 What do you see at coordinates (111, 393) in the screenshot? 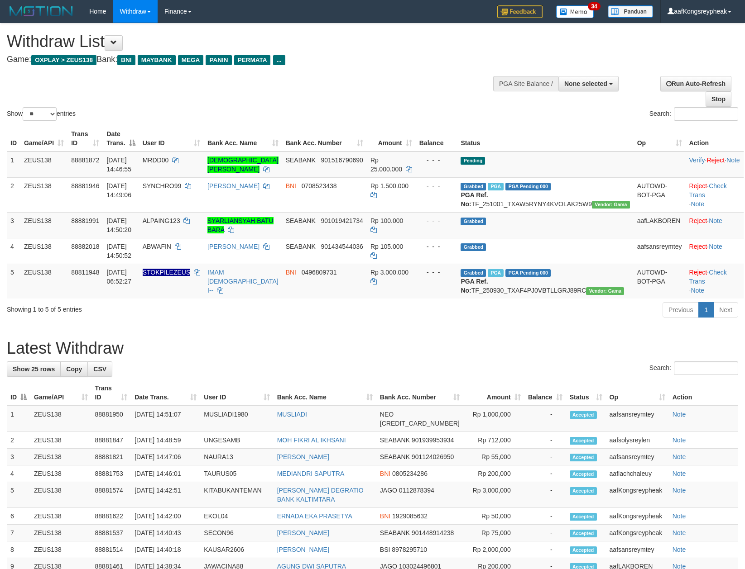
I see `th: Trans ID: activate to sort column ascending` at bounding box center [111, 393].